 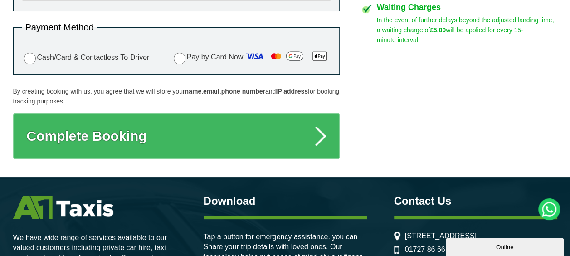 What do you see at coordinates (30, 59) in the screenshot?
I see `input: Cash/Card & Contactless To Driver` at bounding box center [30, 59].